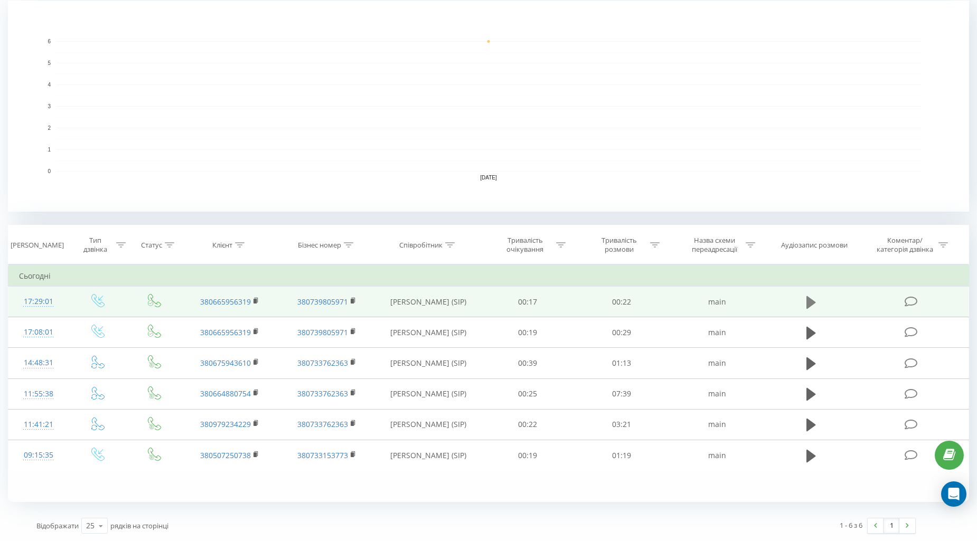 Image resolution: width=977 pixels, height=541 pixels. What do you see at coordinates (621, 363) in the screenshot?
I see `td: 01:13` at bounding box center [621, 363].